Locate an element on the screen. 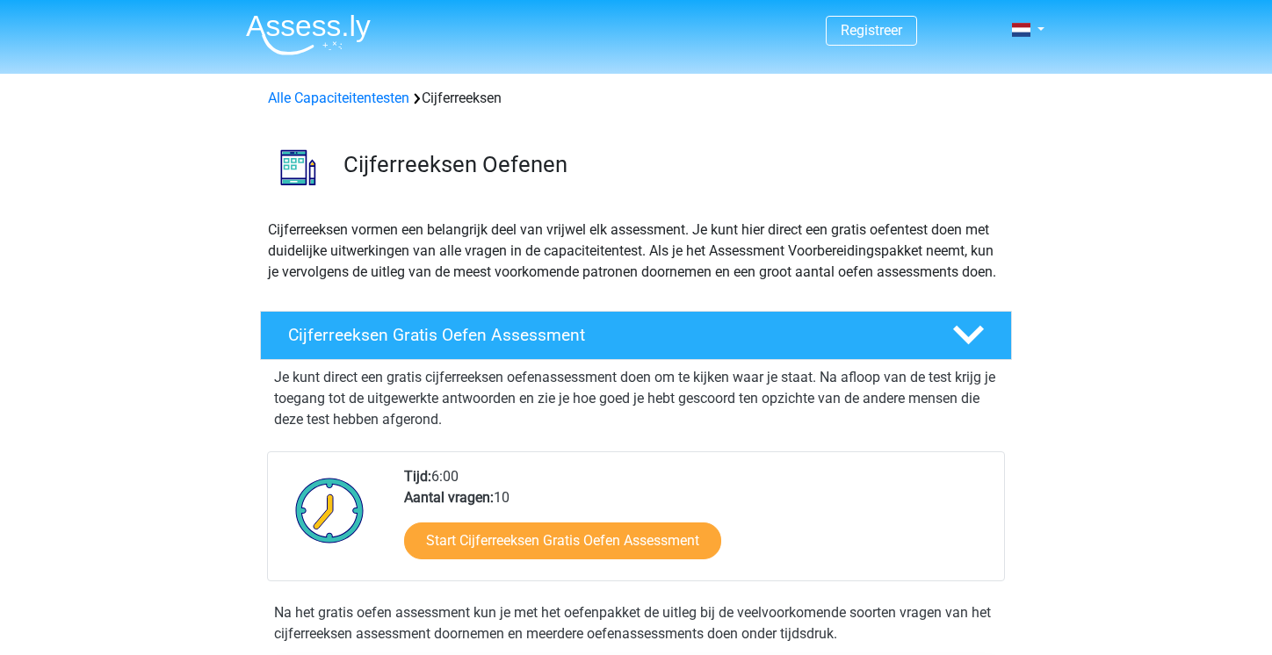 The height and width of the screenshot is (655, 1272). a: Cijferreeksen Gratis Oefen Assessment is located at coordinates (636, 336).